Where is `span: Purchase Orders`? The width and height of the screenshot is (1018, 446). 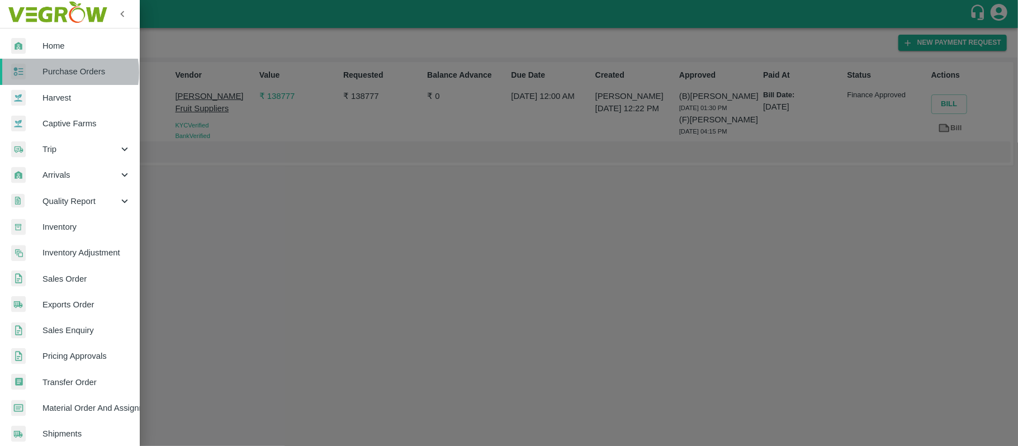 span: Purchase Orders is located at coordinates (87, 72).